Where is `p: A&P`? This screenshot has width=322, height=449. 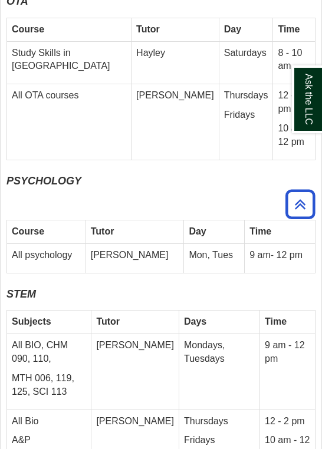
p: A&P is located at coordinates (49, 440).